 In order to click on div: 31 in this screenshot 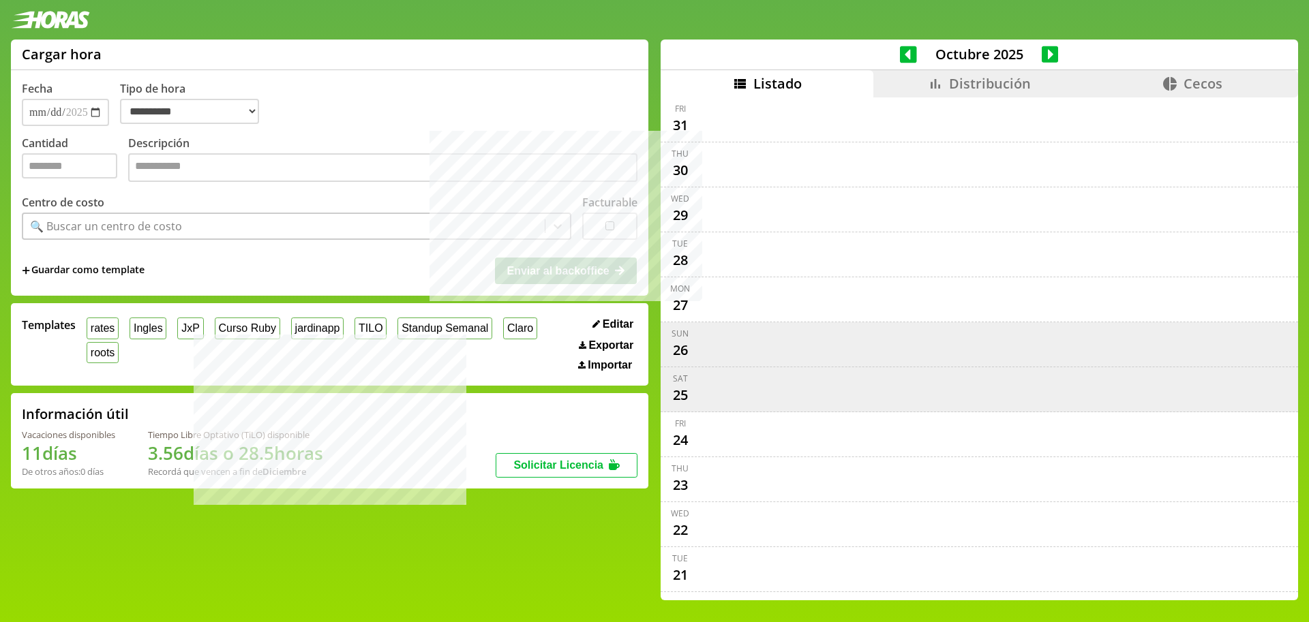, I will do `click(680, 125)`.